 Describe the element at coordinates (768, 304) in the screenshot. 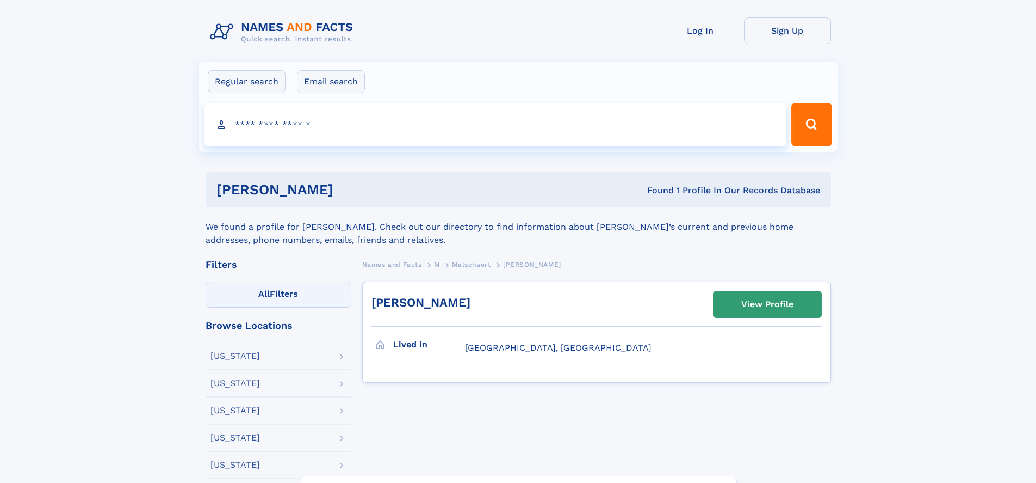

I see `div: View Profile` at that location.